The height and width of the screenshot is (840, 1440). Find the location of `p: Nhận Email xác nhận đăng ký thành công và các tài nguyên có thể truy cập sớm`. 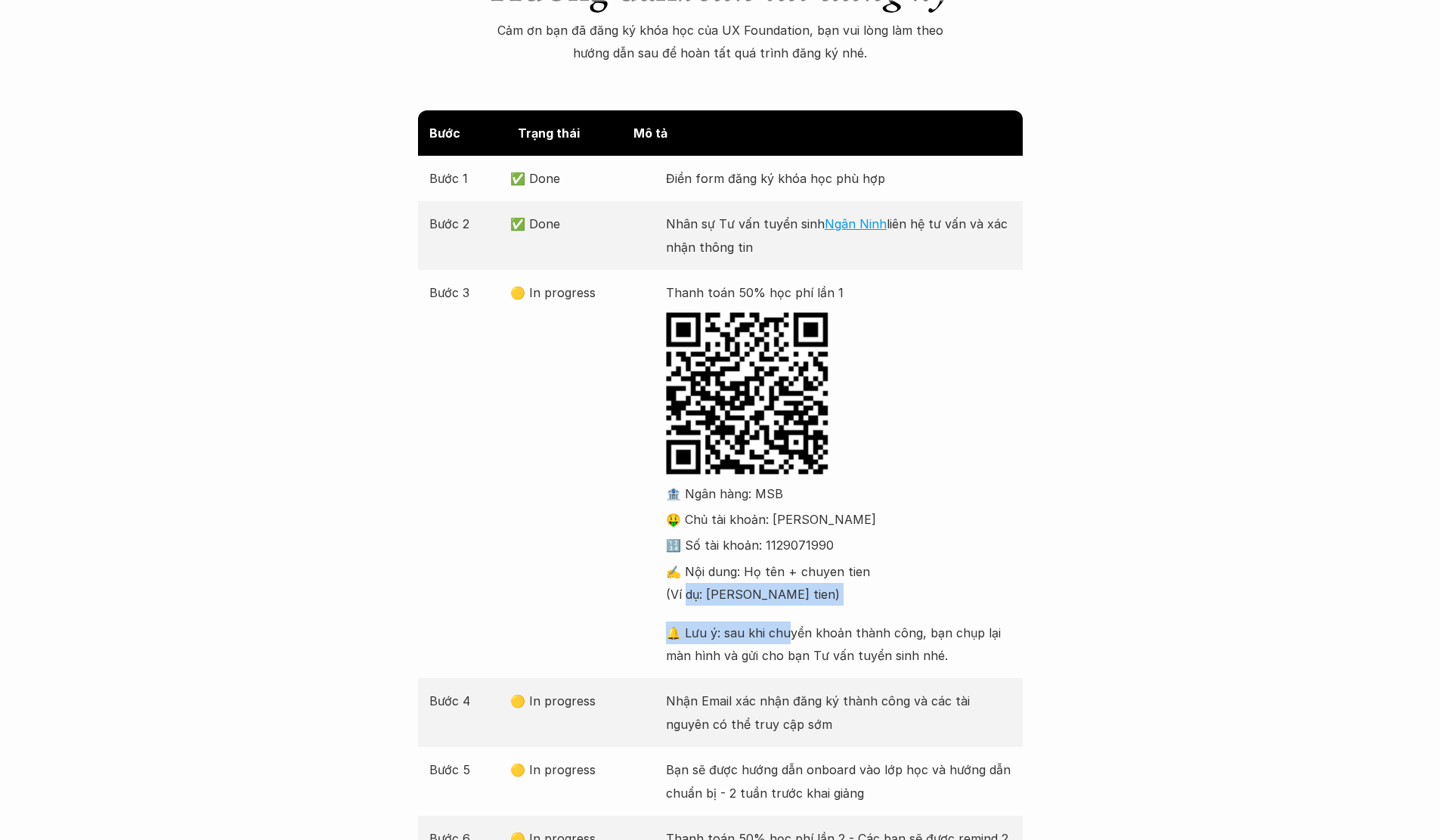

p: Nhận Email xác nhận đăng ký thành công và các tài nguyên có thể truy cập sớm is located at coordinates (838, 712).